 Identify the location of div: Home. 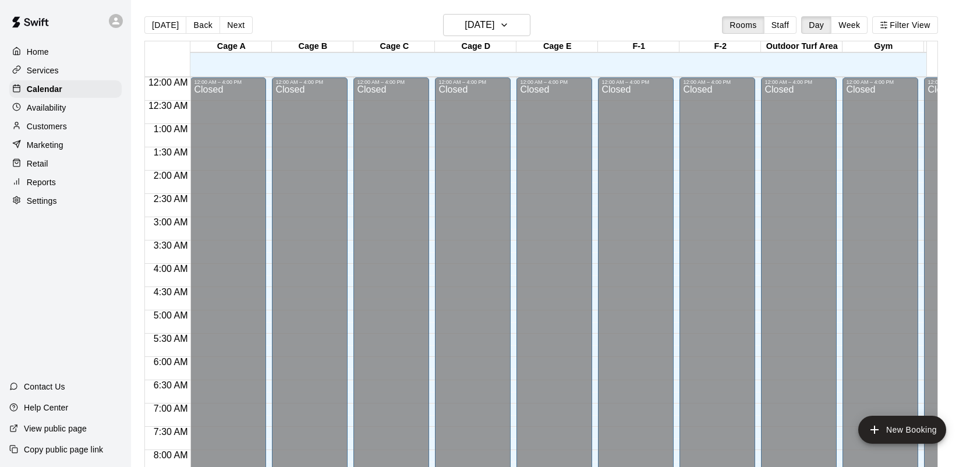
(65, 52).